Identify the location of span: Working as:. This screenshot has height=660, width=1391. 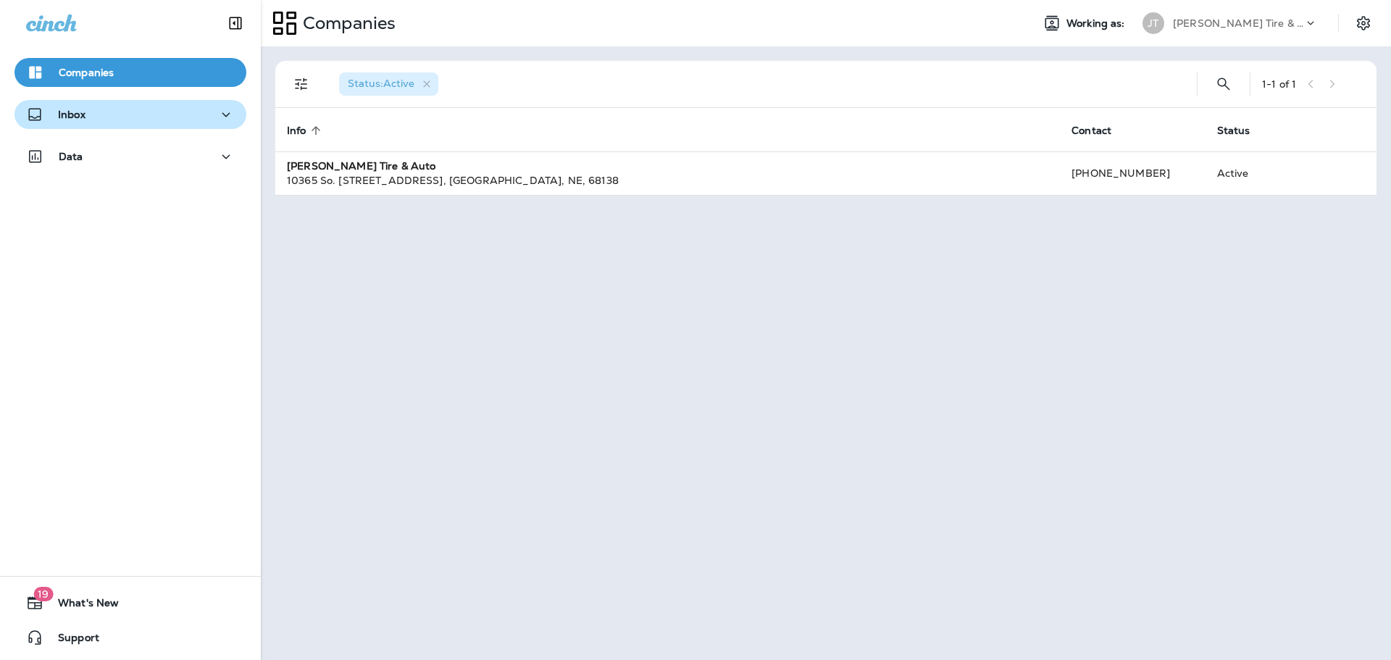
(1097, 23).